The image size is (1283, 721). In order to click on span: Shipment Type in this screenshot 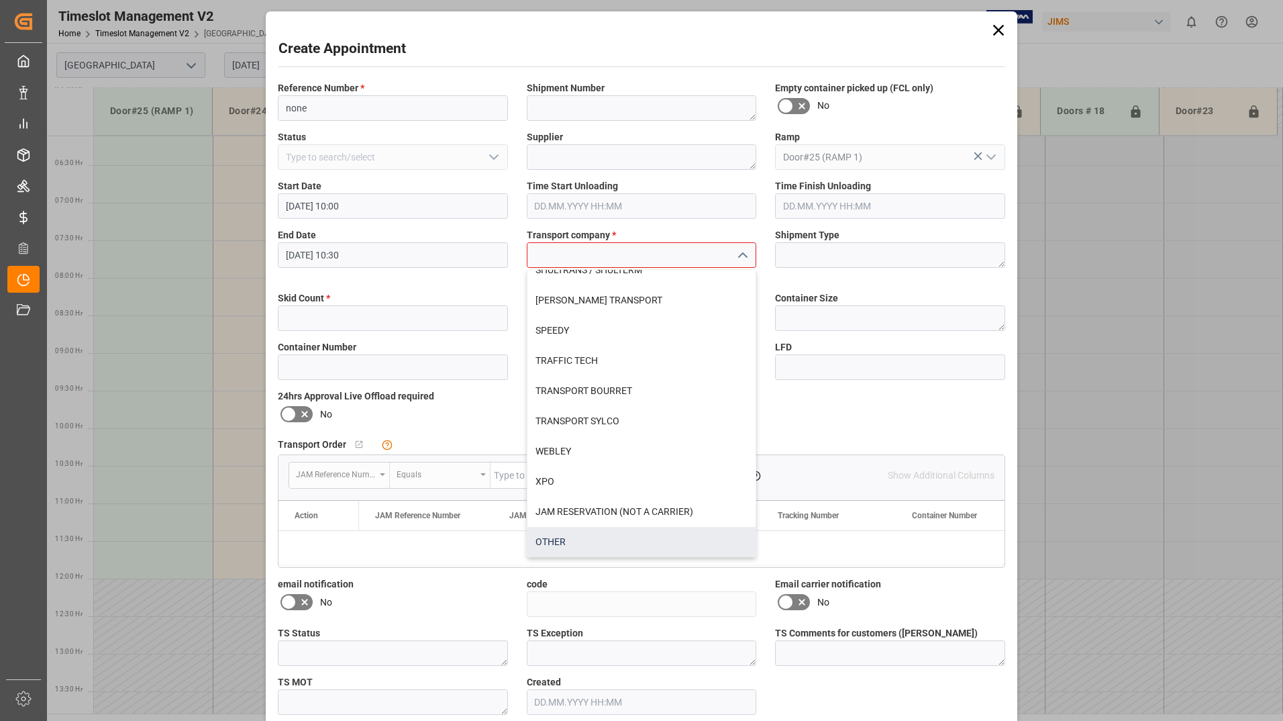, I will do `click(807, 235)`.